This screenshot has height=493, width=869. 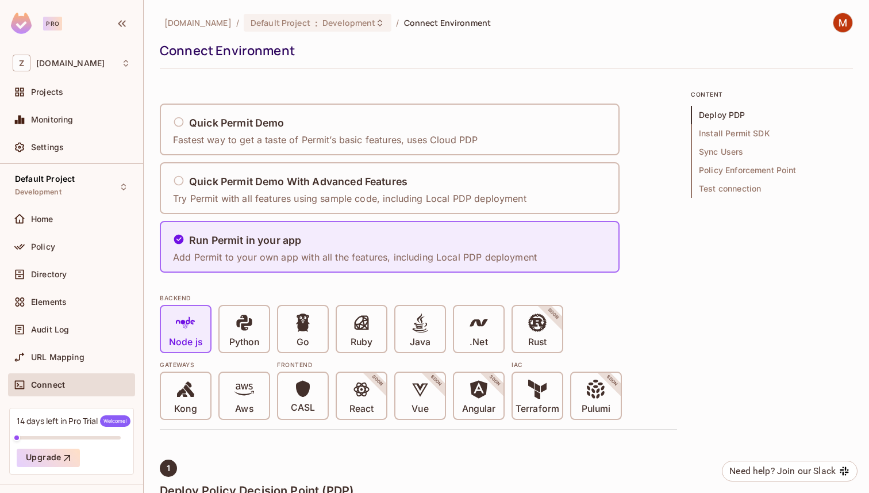 What do you see at coordinates (349, 198) in the screenshot?
I see `p: Try Permit with all features using sample code, including Local PDP deployment` at bounding box center [349, 198].